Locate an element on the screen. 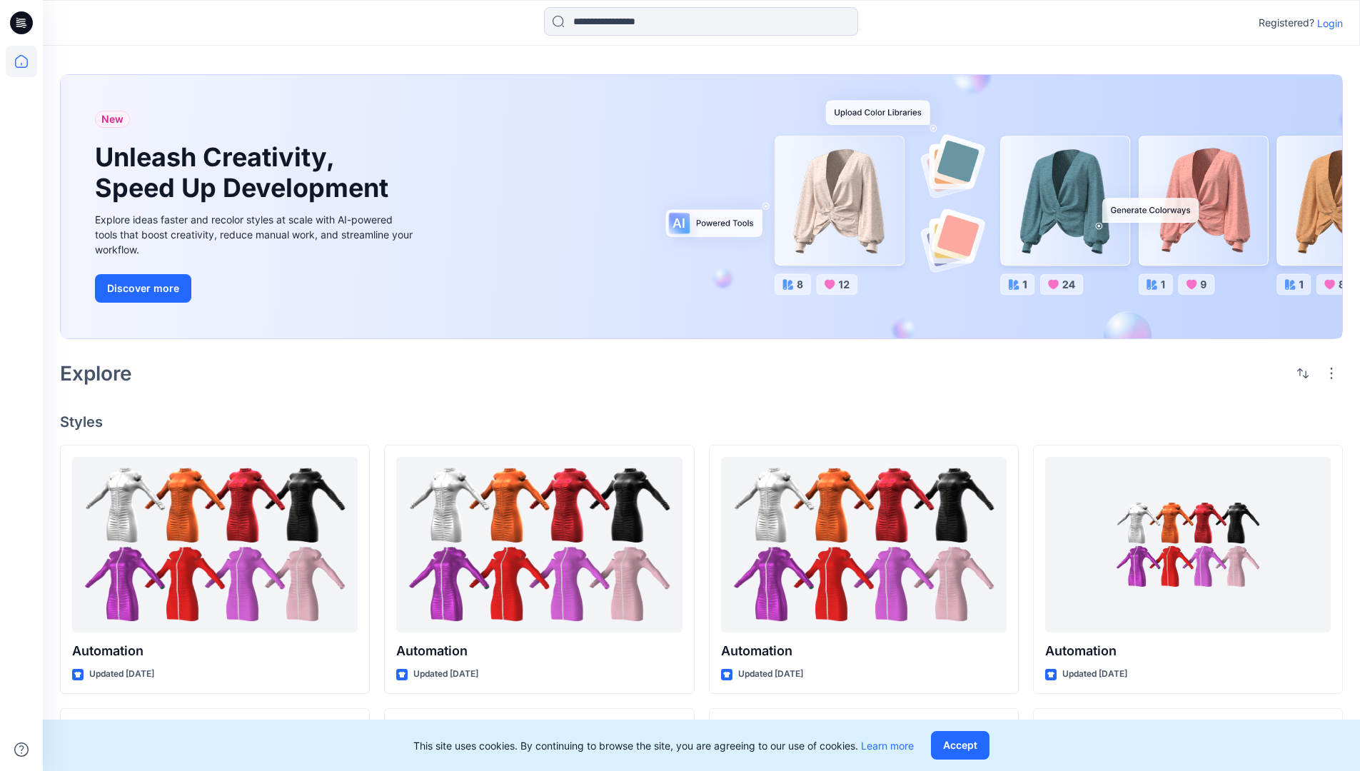  h1: Unleash Creativity, Speed Up Development is located at coordinates (245, 173).